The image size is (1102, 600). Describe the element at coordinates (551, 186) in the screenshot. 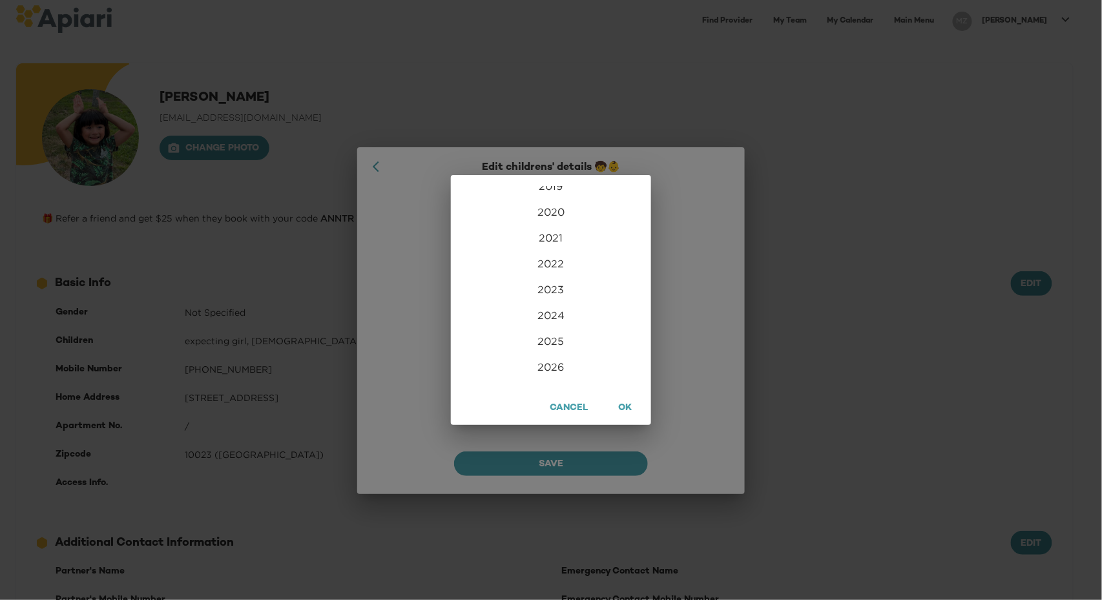

I see `div: 2019` at that location.